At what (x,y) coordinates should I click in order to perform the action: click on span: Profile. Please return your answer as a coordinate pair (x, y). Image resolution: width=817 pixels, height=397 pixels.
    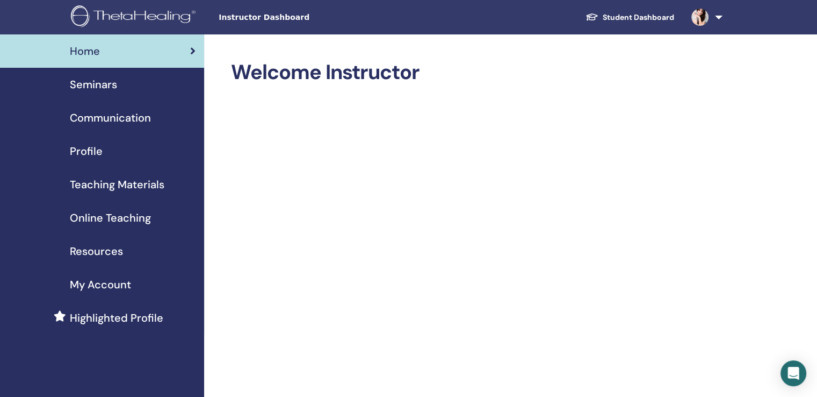
    Looking at the image, I should click on (86, 151).